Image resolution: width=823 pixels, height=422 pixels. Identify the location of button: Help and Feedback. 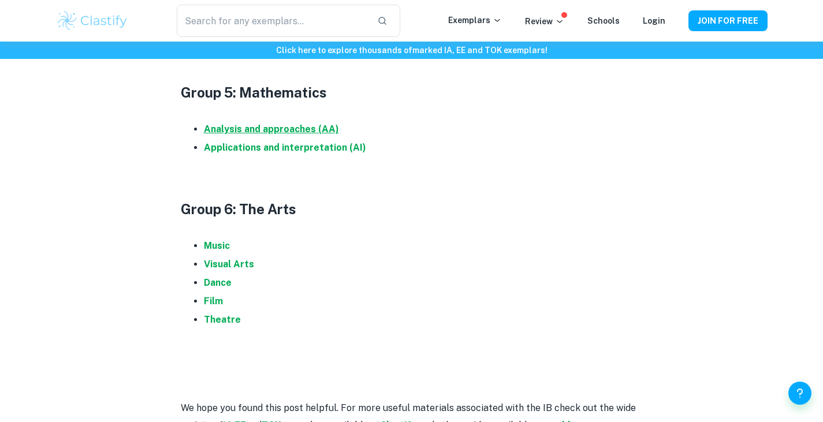
(800, 393).